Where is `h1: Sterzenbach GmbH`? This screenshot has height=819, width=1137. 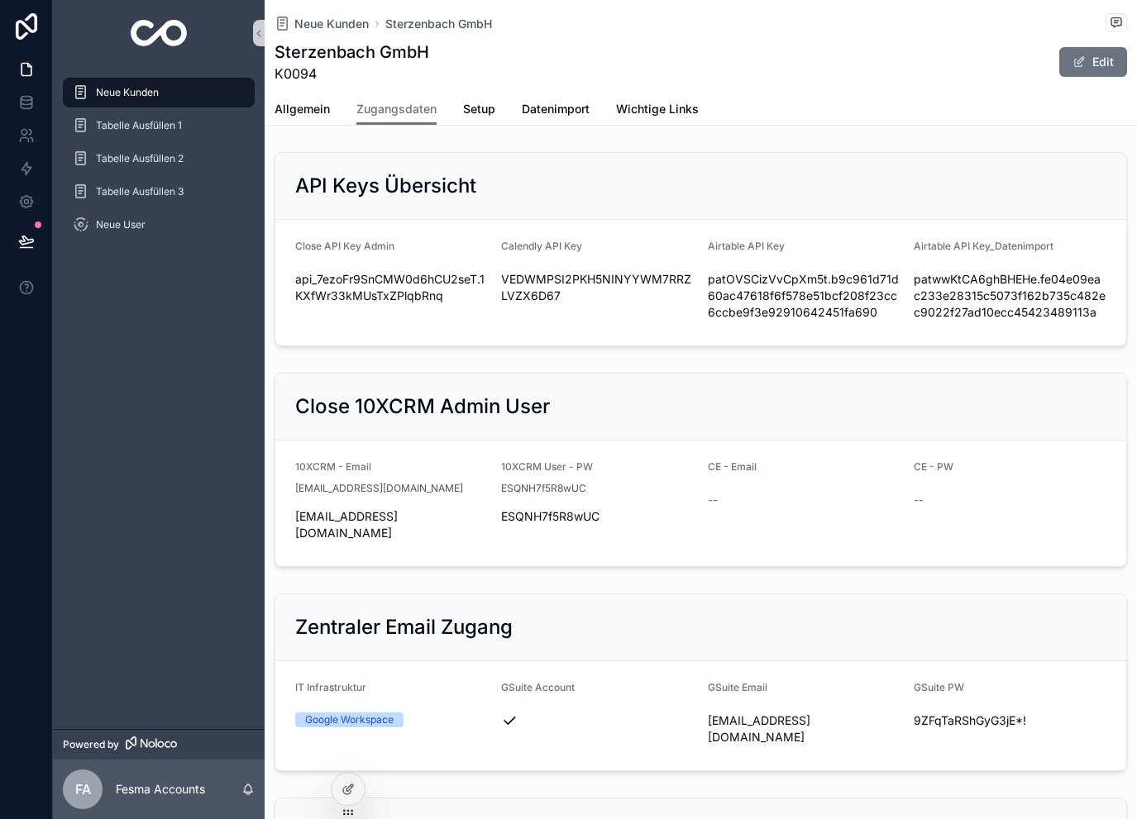
h1: Sterzenbach GmbH is located at coordinates (351, 52).